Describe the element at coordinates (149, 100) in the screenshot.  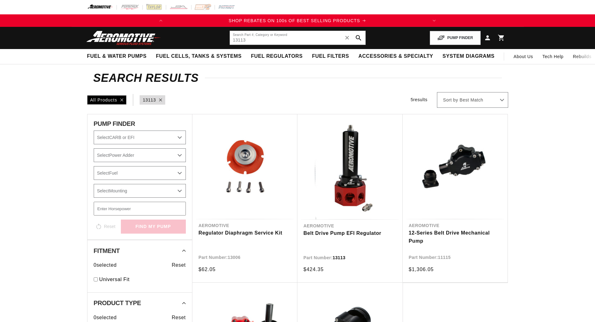
I see `a: 13113` at that location.